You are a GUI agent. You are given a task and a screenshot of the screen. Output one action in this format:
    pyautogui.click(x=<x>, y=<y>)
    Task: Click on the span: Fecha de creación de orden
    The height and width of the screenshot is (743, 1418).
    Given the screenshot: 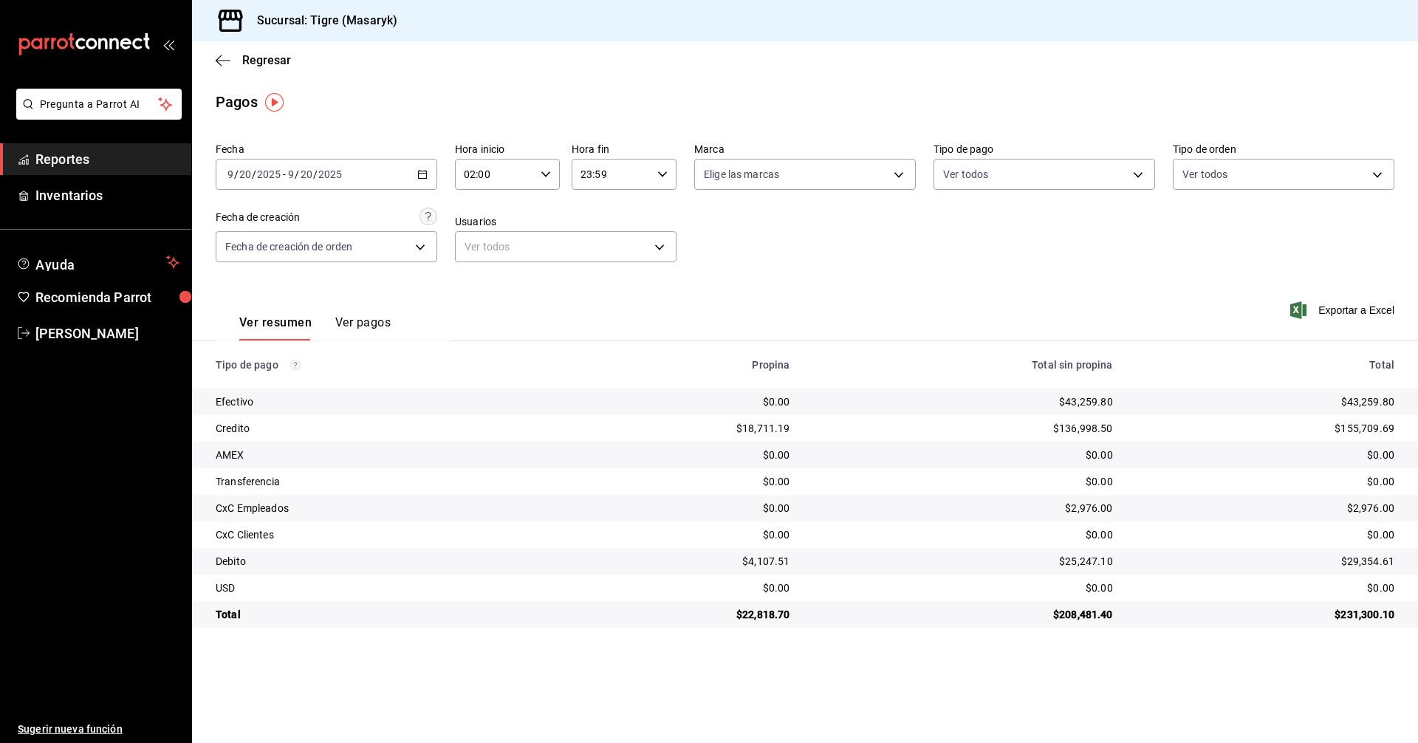 What is the action you would take?
    pyautogui.click(x=289, y=247)
    